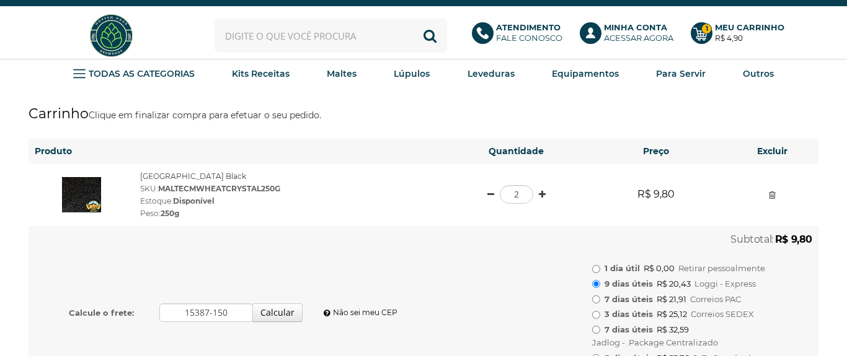  What do you see at coordinates (359, 312) in the screenshot?
I see `a: Não sei meu CEP` at bounding box center [359, 312].